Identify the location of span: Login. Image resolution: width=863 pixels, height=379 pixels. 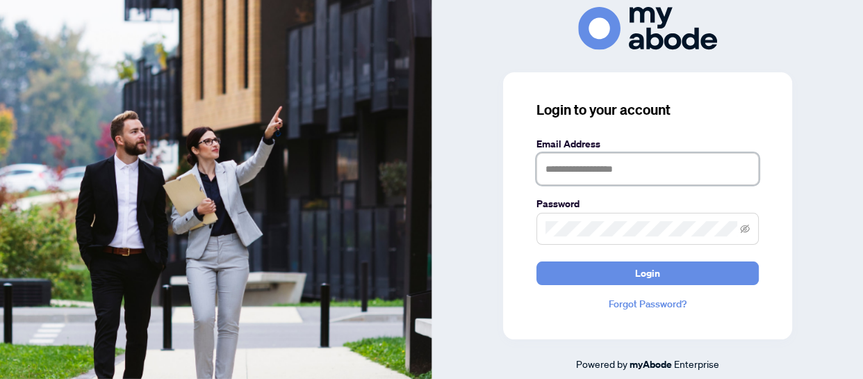
(647, 273).